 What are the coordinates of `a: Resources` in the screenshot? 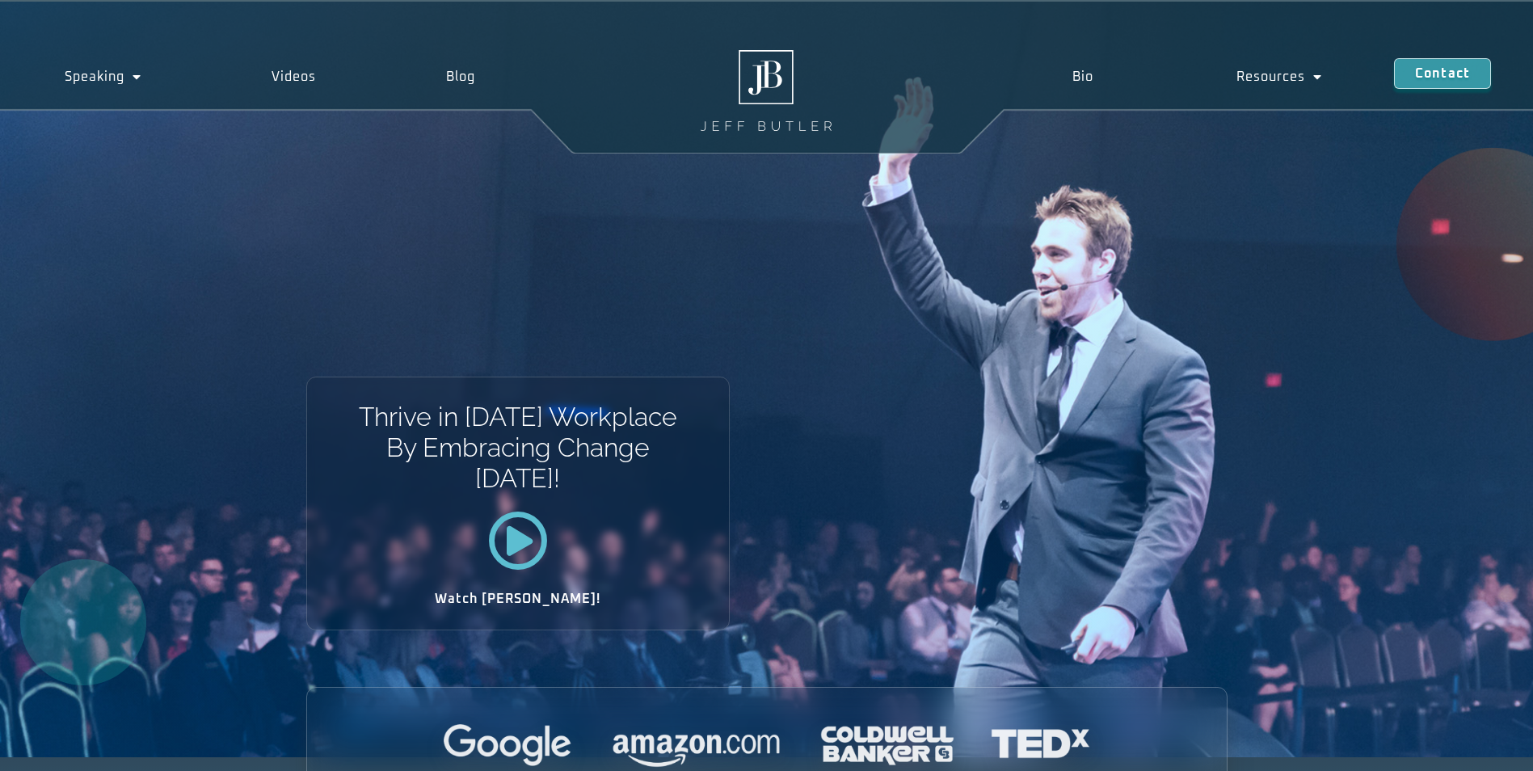 It's located at (1279, 77).